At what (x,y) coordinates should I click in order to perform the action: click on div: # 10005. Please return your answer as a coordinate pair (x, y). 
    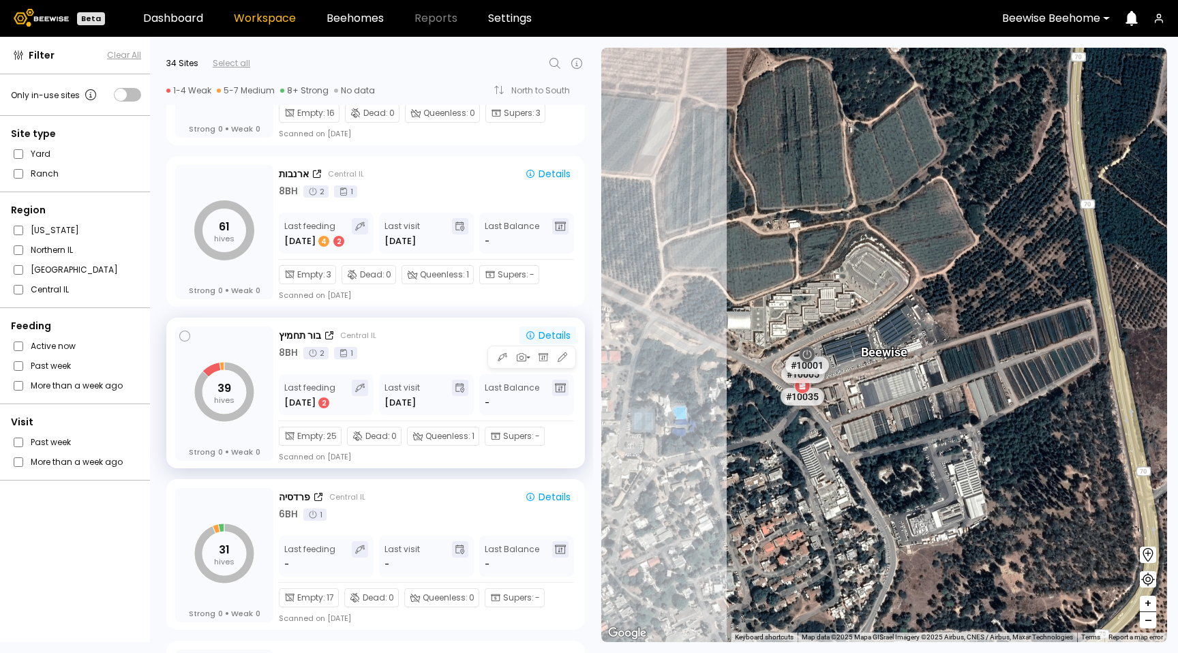
    Looking at the image, I should click on (803, 374).